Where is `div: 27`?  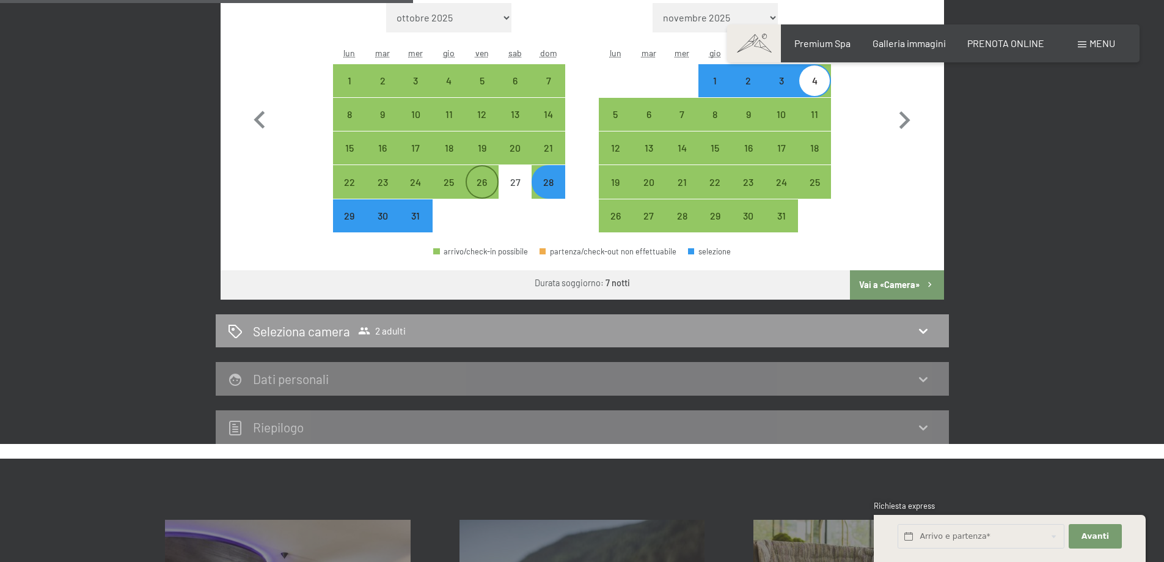 div: 27 is located at coordinates (649, 226).